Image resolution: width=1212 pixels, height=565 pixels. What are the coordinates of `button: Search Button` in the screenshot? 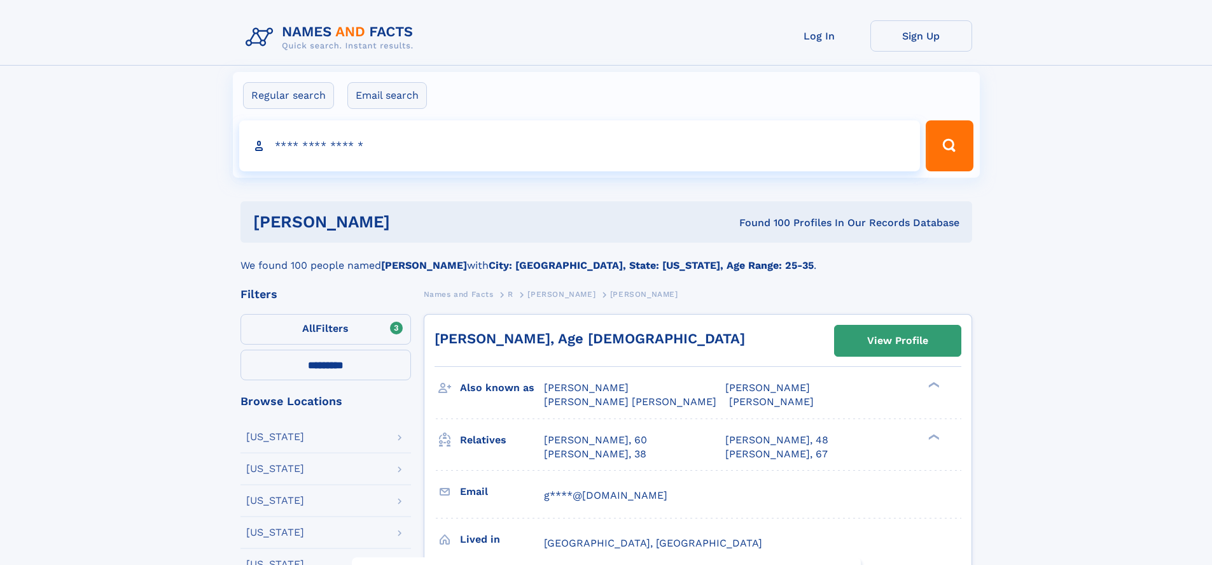 It's located at (950, 146).